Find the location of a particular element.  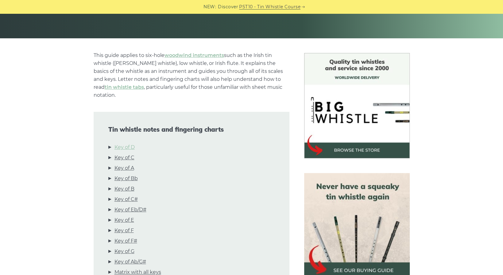

span: Tin whistle notes and fingering charts is located at coordinates (191, 130).